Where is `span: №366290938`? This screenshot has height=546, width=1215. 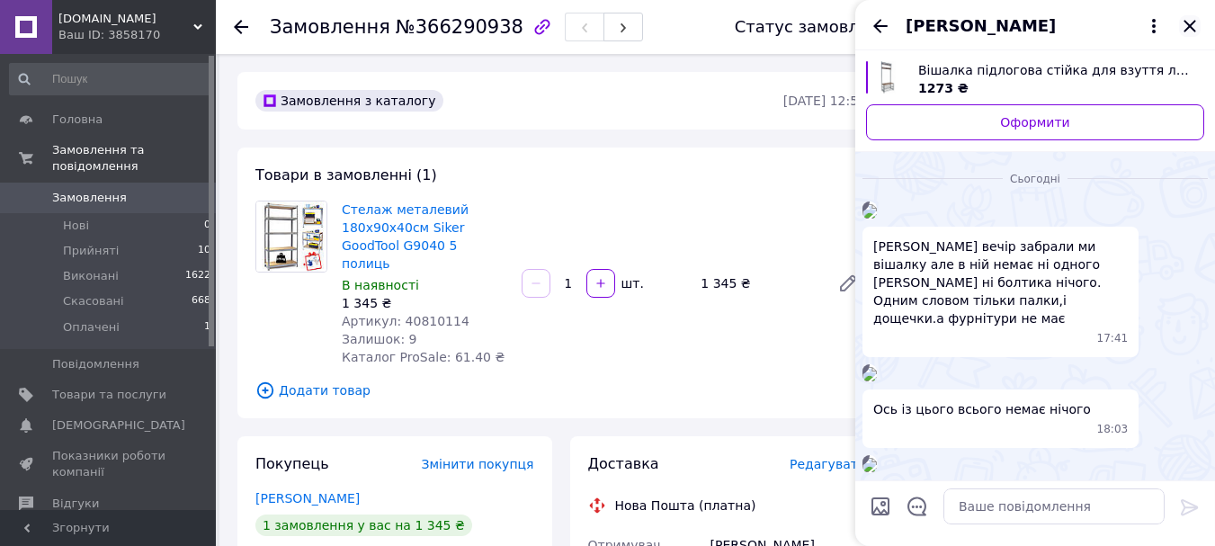 span: №366290938 is located at coordinates (459, 27).